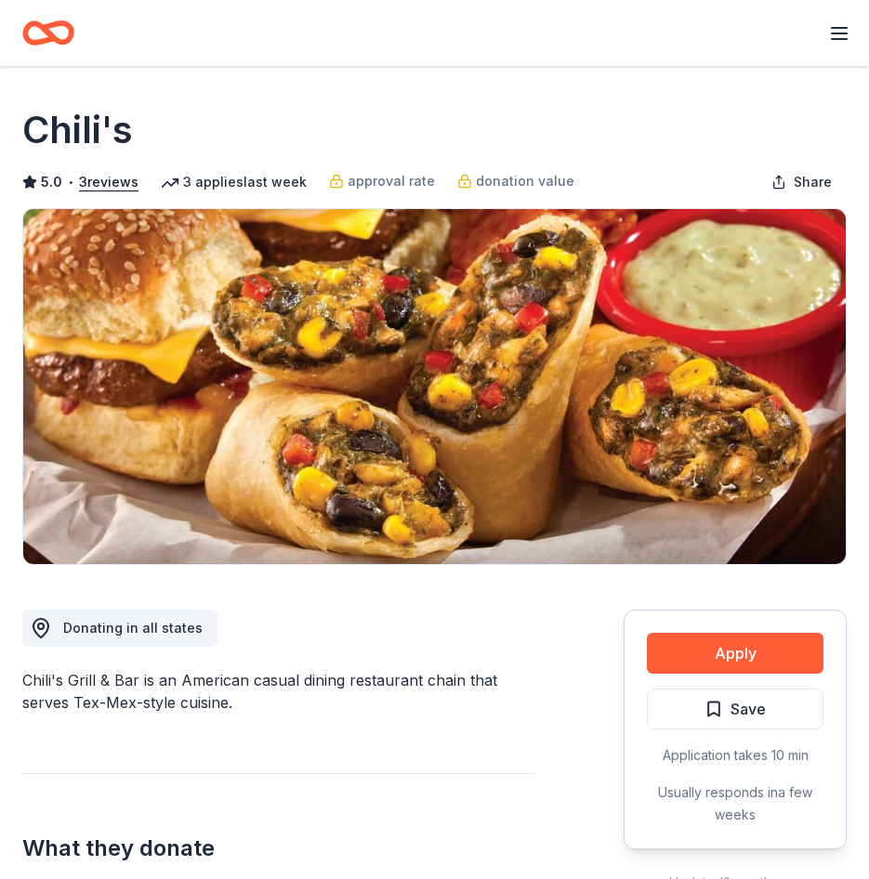  Describe the element at coordinates (278, 691) in the screenshot. I see `div: Chili's Grill & Bar is an American casual dining restaurant chain that serves Tex-Mex-style cuisine.` at that location.